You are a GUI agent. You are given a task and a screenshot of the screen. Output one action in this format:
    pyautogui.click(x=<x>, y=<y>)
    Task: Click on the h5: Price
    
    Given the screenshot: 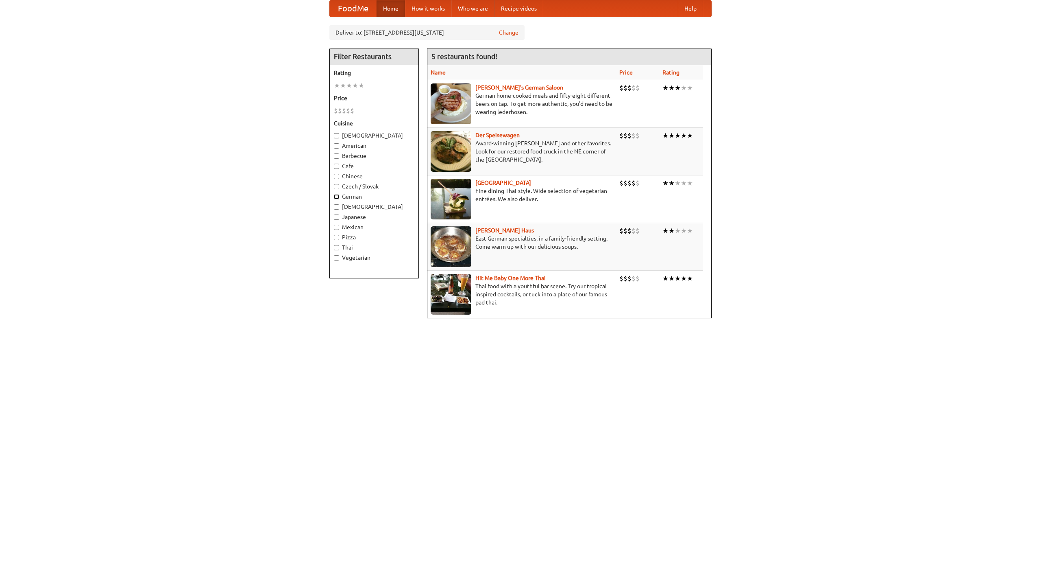 What is the action you would take?
    pyautogui.click(x=374, y=98)
    